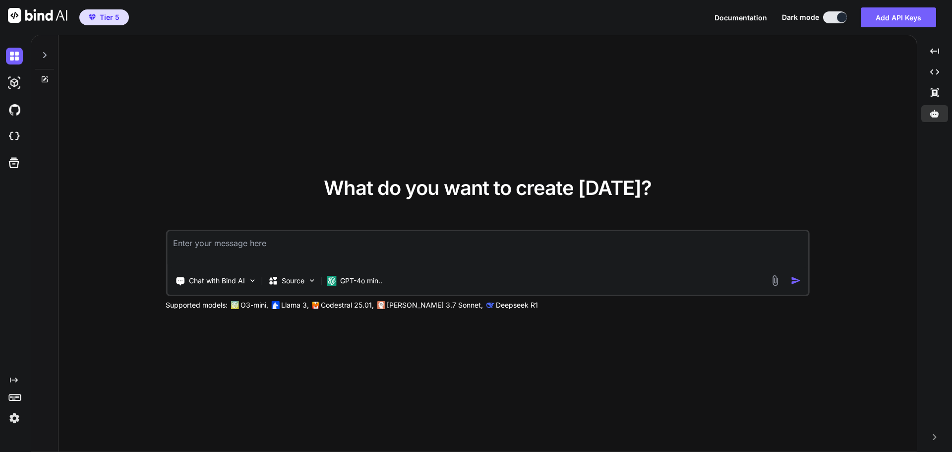 The image size is (952, 452). What do you see at coordinates (217, 281) in the screenshot?
I see `p: Chat with Bind AI` at bounding box center [217, 281].